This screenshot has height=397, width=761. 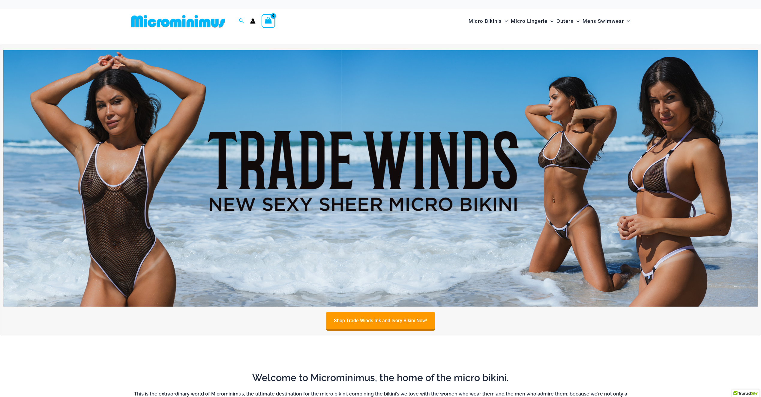 I want to click on span: Outers, so click(x=565, y=21).